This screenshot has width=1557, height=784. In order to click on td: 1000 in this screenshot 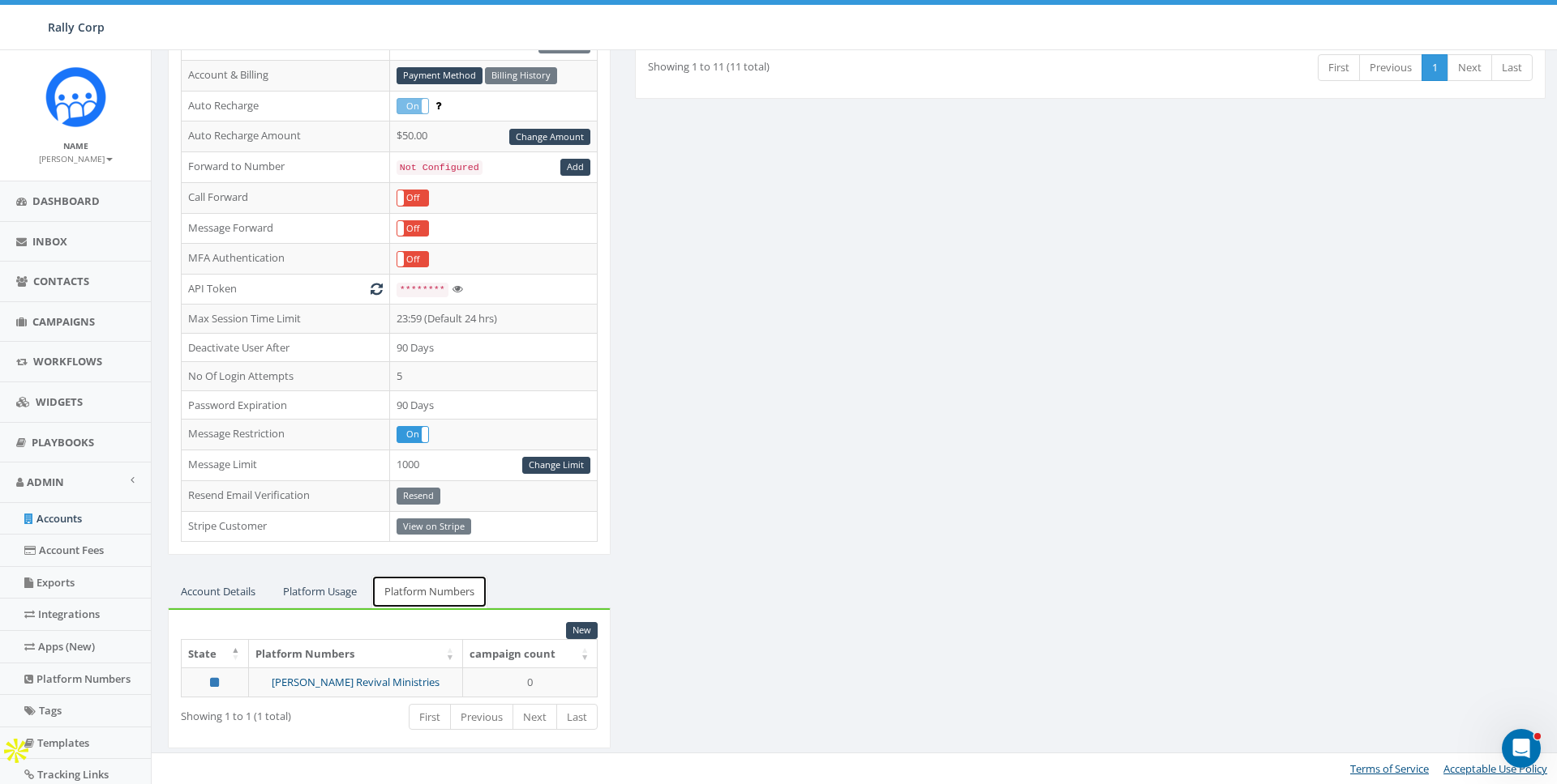, I will do `click(493, 465)`.